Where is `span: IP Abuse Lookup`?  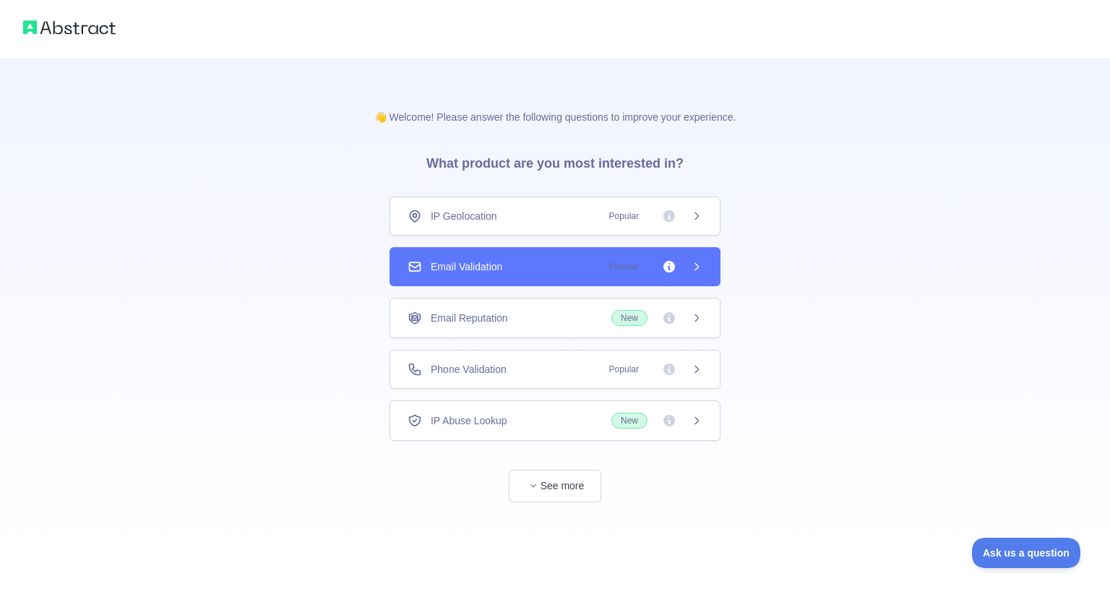
span: IP Abuse Lookup is located at coordinates (469, 421).